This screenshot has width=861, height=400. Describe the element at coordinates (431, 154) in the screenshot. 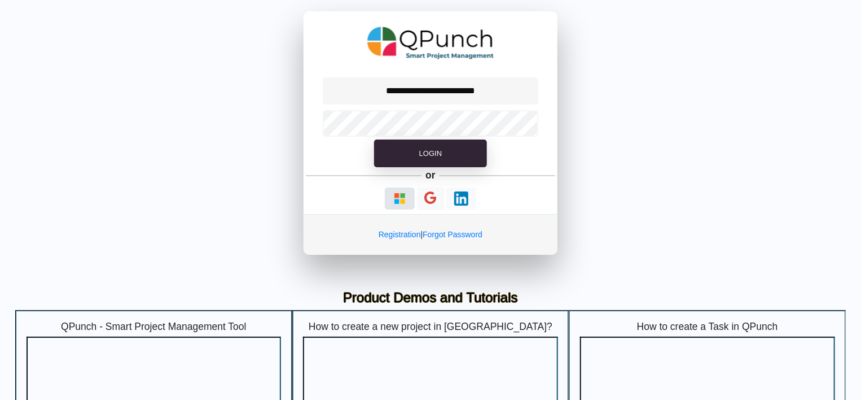

I see `button: Login` at that location.